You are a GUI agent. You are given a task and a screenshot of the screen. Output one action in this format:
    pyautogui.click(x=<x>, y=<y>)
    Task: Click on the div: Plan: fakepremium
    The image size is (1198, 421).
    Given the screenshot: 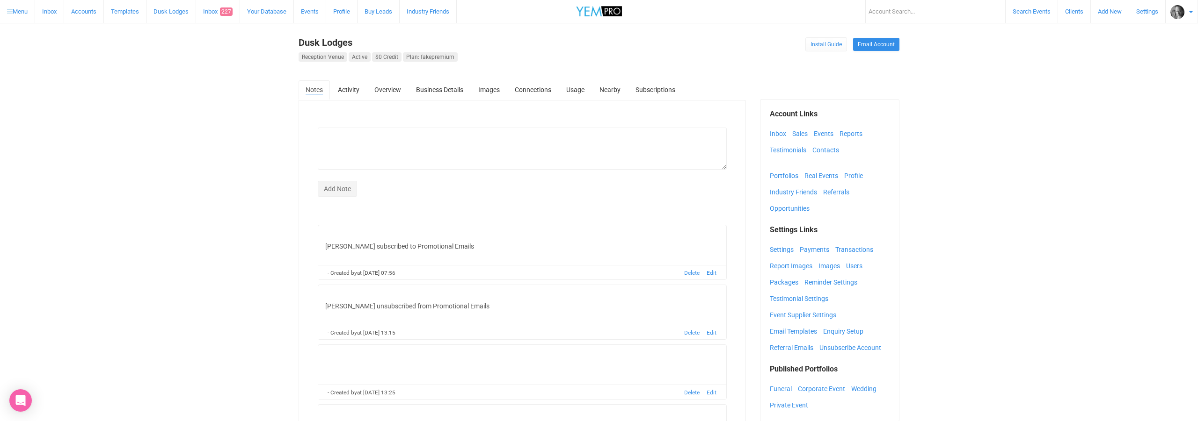 What is the action you would take?
    pyautogui.click(x=430, y=57)
    